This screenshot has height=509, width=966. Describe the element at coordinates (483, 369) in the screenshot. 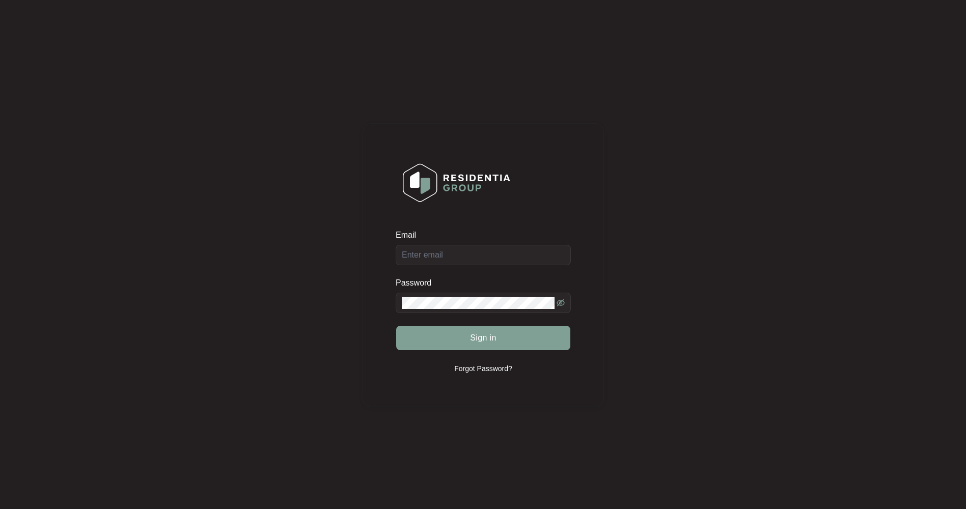

I see `p: Forgot Password?` at that location.